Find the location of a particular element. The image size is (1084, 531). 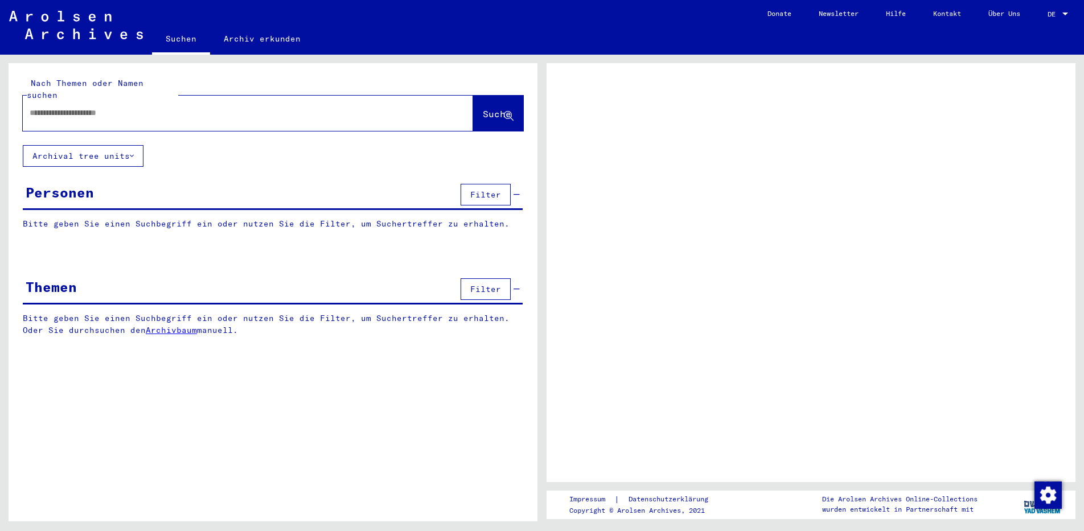

div: Personen is located at coordinates (60, 192).